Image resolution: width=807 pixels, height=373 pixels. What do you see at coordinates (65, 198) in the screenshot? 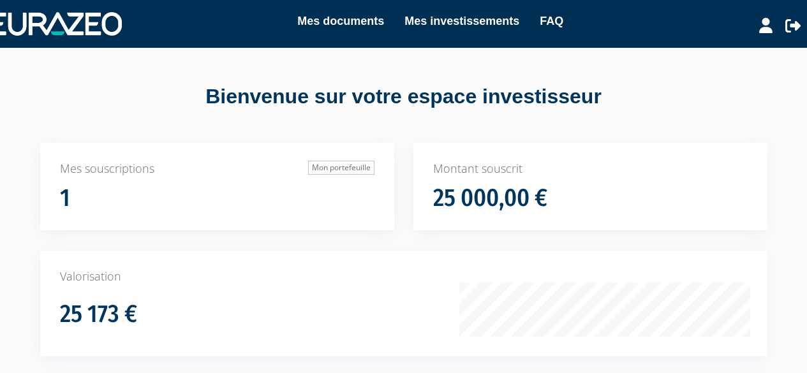
I see `h1: 1` at bounding box center [65, 198].